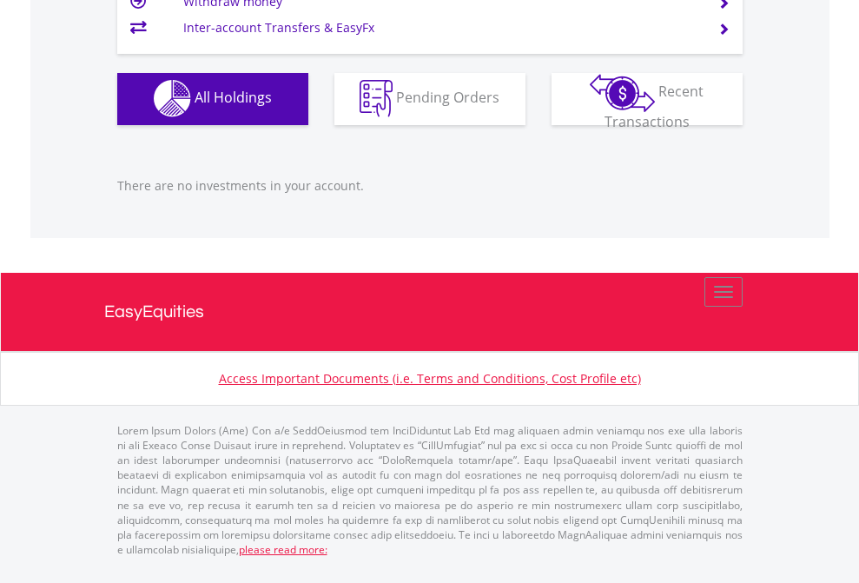 The height and width of the screenshot is (583, 859). What do you see at coordinates (172, 98) in the screenshot?
I see `img: holdings-wht.png` at bounding box center [172, 98].